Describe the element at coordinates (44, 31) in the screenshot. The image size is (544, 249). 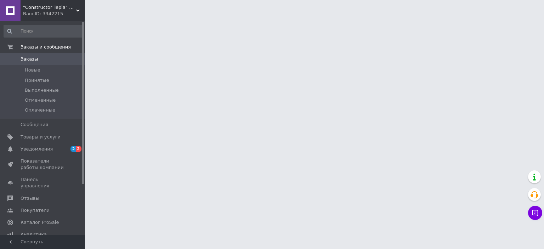
I see `input: Поиск` at that location.